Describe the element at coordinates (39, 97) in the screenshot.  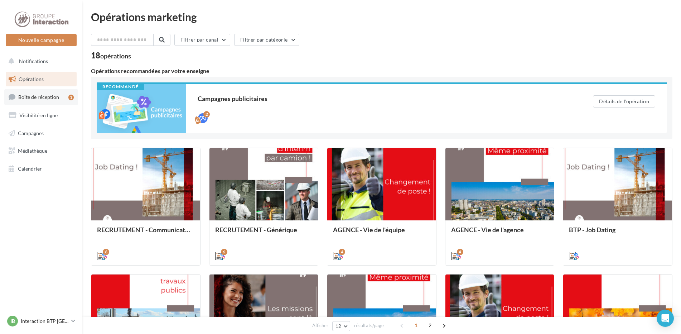
I see `span: Boîte de réception` at that location.